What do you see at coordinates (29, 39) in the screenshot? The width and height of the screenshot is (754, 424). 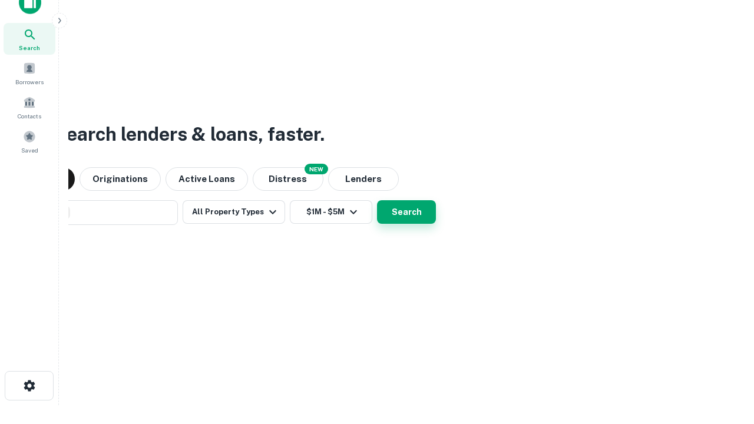 I see `a: Search` at bounding box center [29, 39].